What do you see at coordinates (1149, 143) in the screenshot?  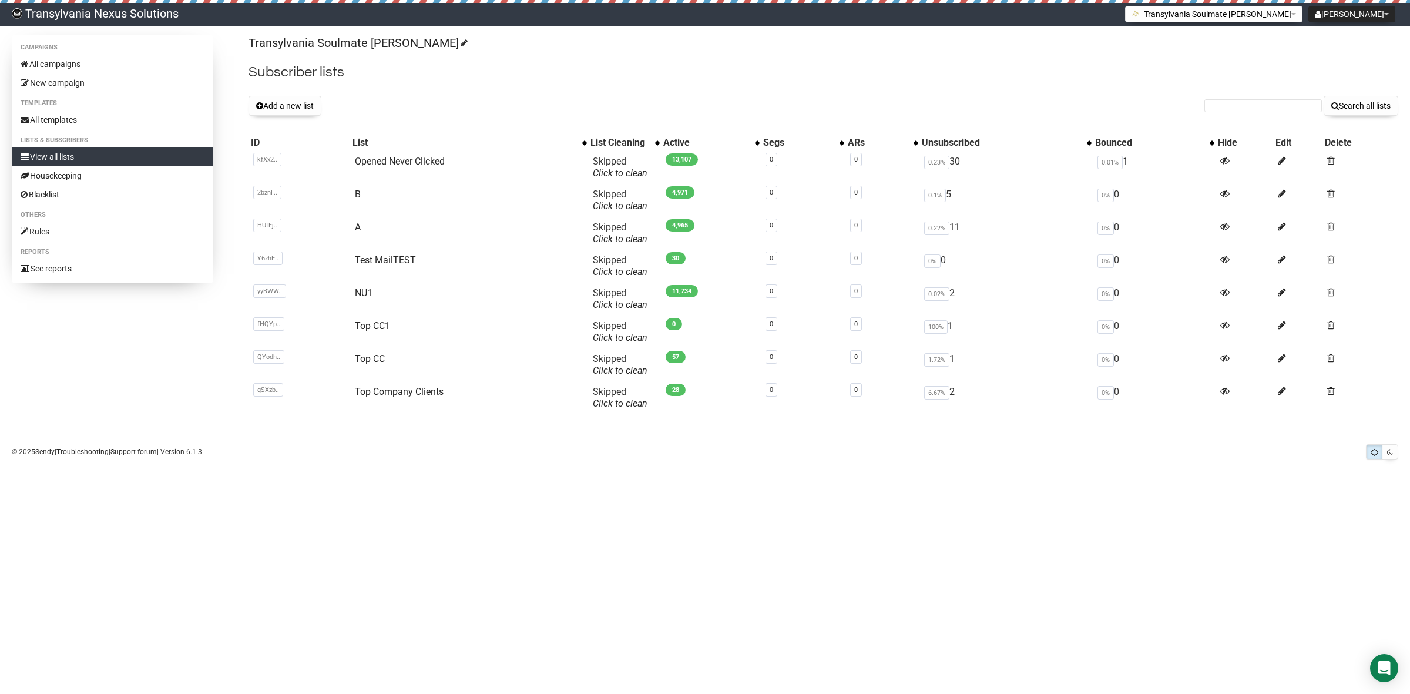 I see `div: Bounced` at bounding box center [1149, 143].